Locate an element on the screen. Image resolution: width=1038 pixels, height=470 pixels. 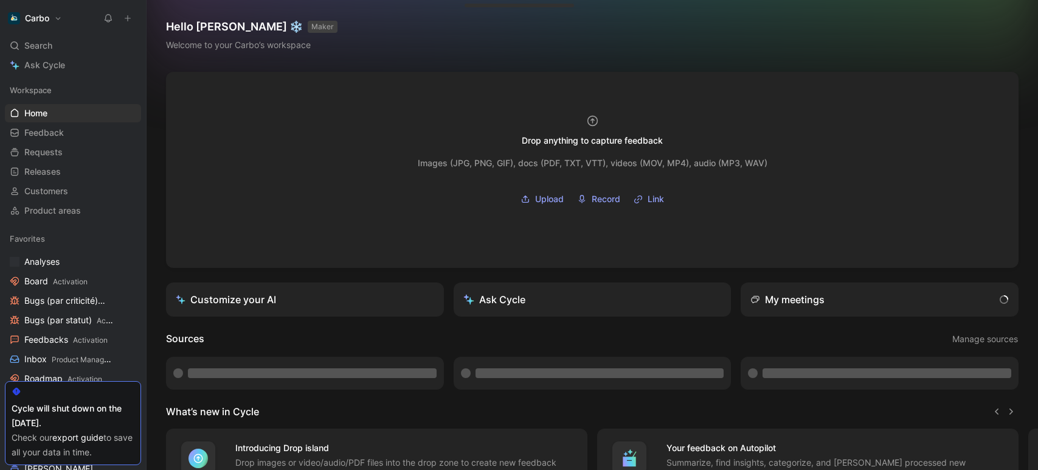
a: Analyses is located at coordinates (73, 262).